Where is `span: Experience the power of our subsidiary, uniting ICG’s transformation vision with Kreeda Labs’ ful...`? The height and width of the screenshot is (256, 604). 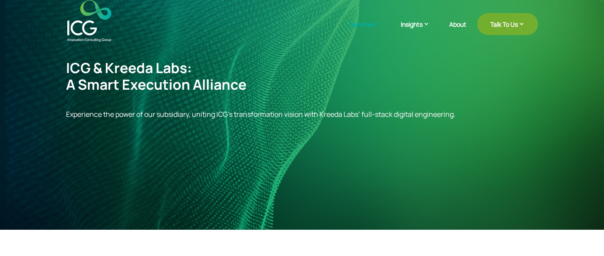
span: Experience the power of our subsidiary, uniting ICG’s transformation vision with Kreeda Labs’ ful... is located at coordinates (260, 114).